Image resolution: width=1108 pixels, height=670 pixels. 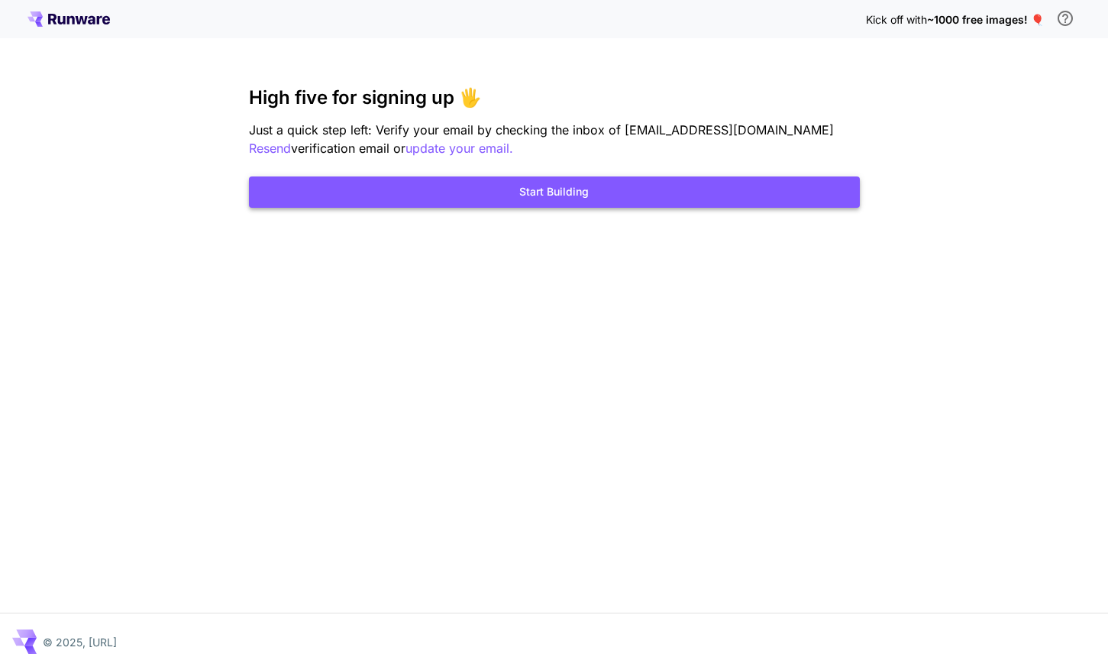 What do you see at coordinates (348, 148) in the screenshot?
I see `span: verification email or` at bounding box center [348, 148].